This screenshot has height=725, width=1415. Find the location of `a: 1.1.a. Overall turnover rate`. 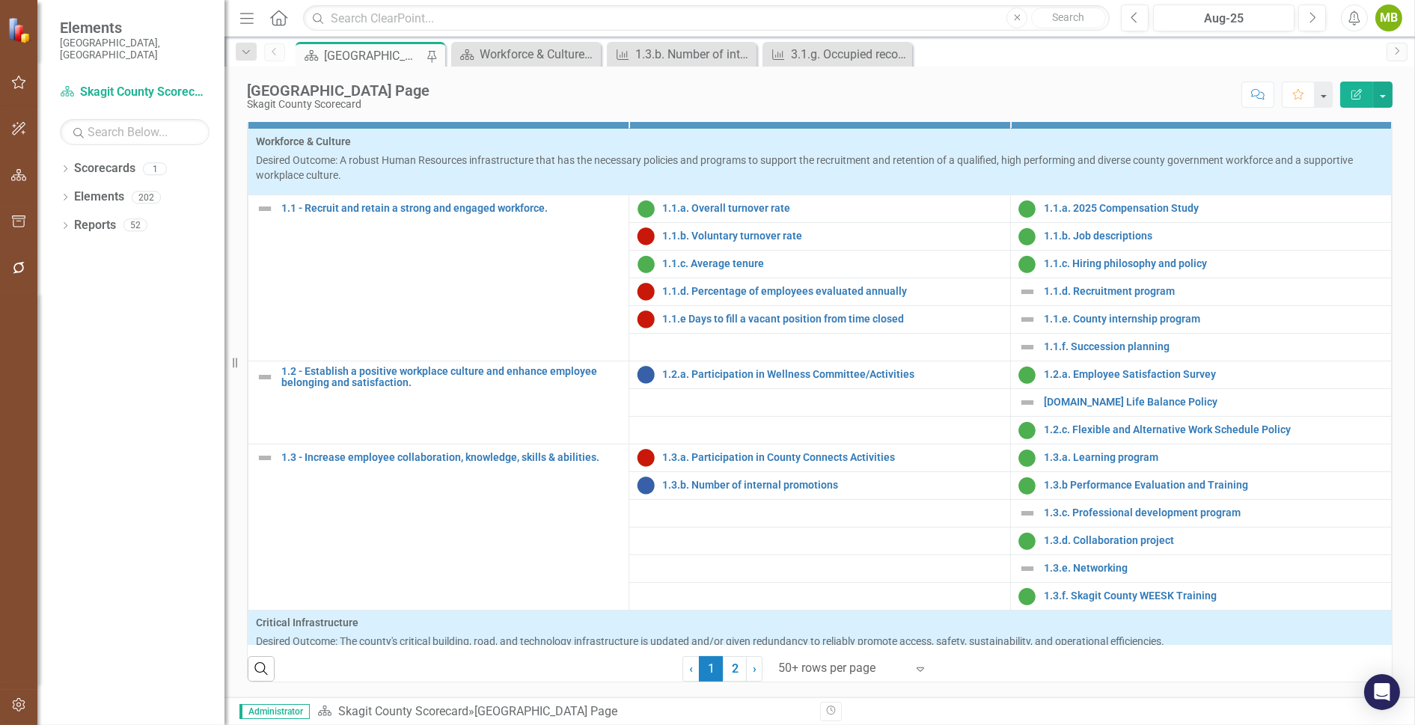

a: 1.1.a. Overall turnover rate is located at coordinates (832, 208).